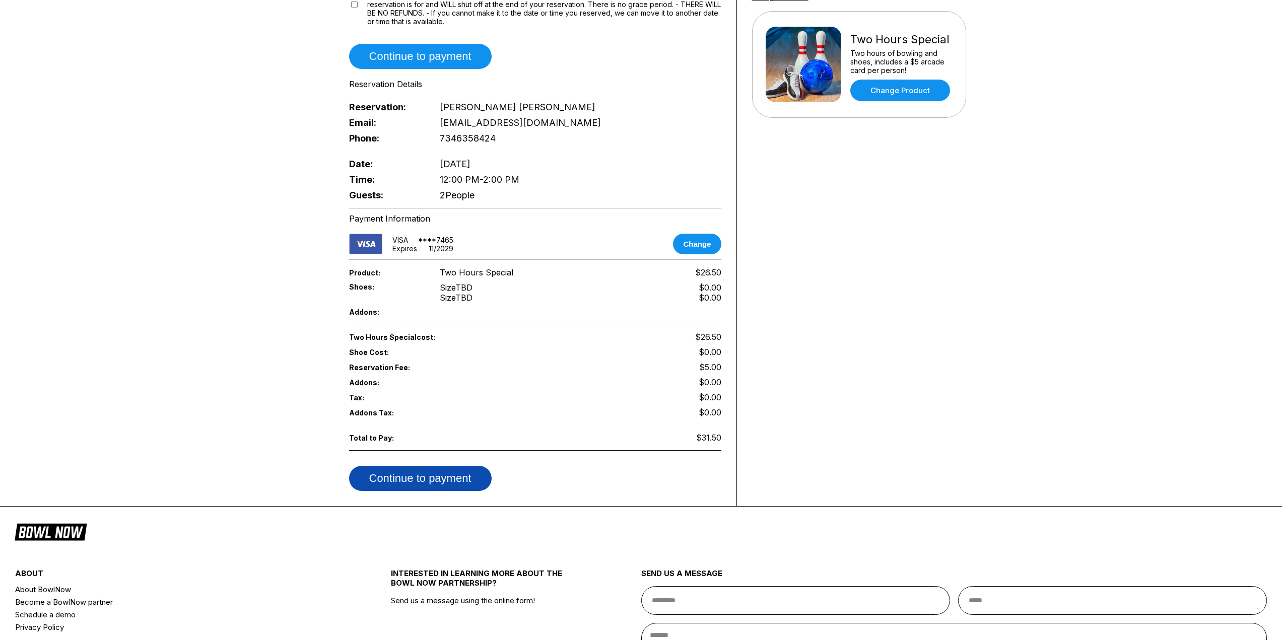 Image resolution: width=1282 pixels, height=640 pixels. I want to click on div: send us a message, so click(954, 577).